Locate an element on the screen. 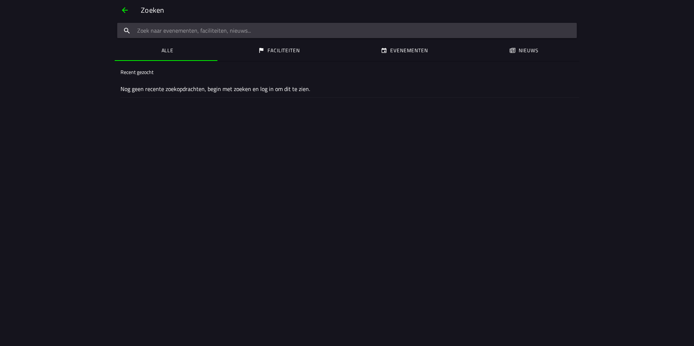  ion-icon: paper is located at coordinates (513, 50).